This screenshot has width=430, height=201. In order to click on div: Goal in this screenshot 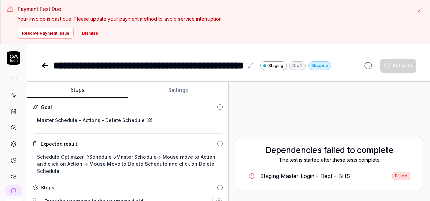, I will do `click(46, 107)`.